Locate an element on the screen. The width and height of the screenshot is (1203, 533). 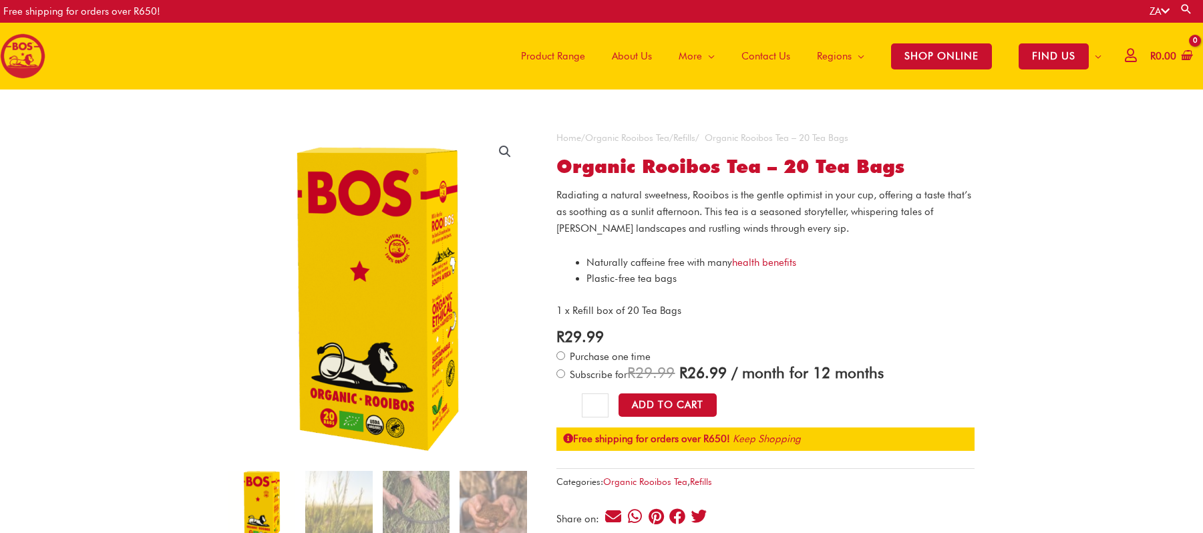
div: Share on pinterest is located at coordinates (656, 517).